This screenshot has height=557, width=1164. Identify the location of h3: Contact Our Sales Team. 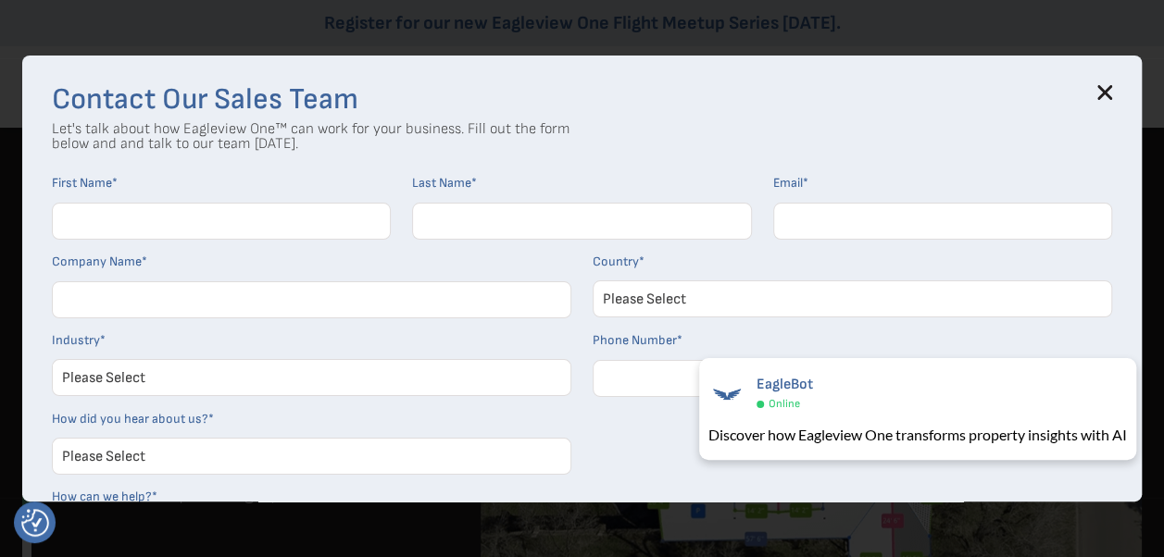
(581, 100).